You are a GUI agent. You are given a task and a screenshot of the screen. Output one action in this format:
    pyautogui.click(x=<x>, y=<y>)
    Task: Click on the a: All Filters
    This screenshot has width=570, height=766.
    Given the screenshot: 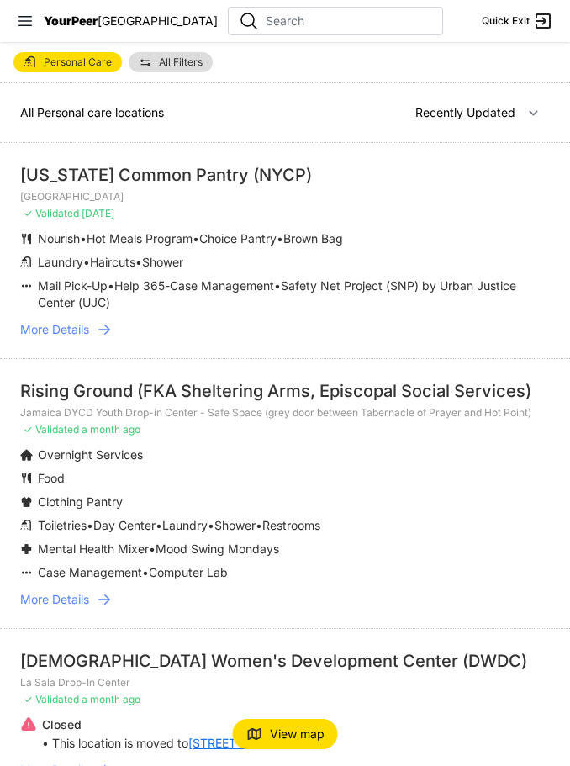 What is the action you would take?
    pyautogui.click(x=171, y=62)
    